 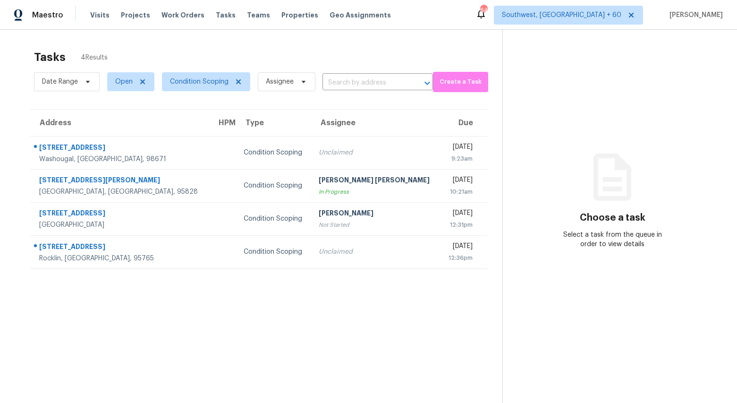 What do you see at coordinates (60, 82) in the screenshot?
I see `span: Date Range` at bounding box center [60, 82].